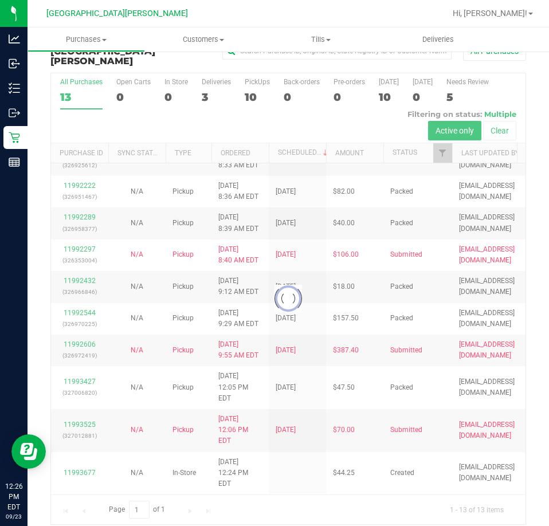  I want to click on span: Tills, so click(321, 40).